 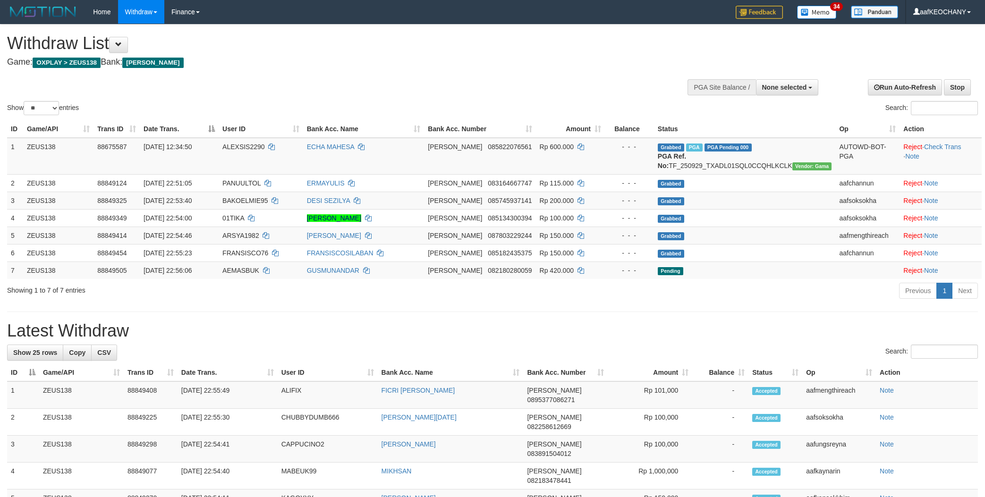 I want to click on th: Action, so click(x=940, y=129).